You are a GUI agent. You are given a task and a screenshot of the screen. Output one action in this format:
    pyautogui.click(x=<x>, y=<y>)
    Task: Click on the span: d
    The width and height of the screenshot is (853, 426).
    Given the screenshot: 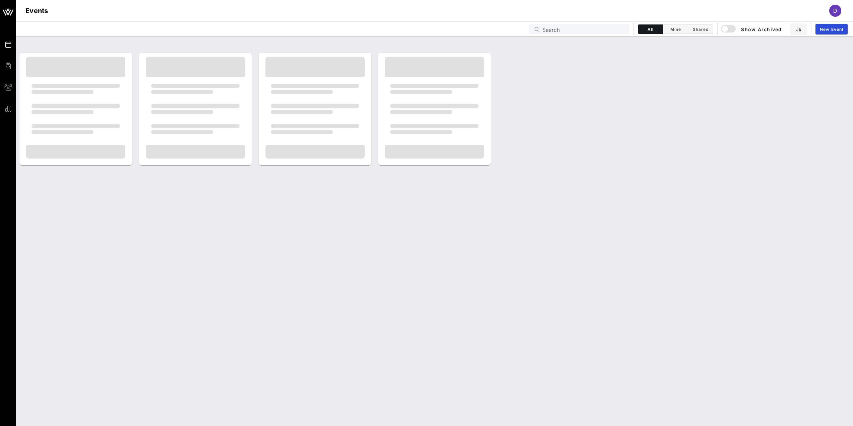 What is the action you would take?
    pyautogui.click(x=835, y=11)
    